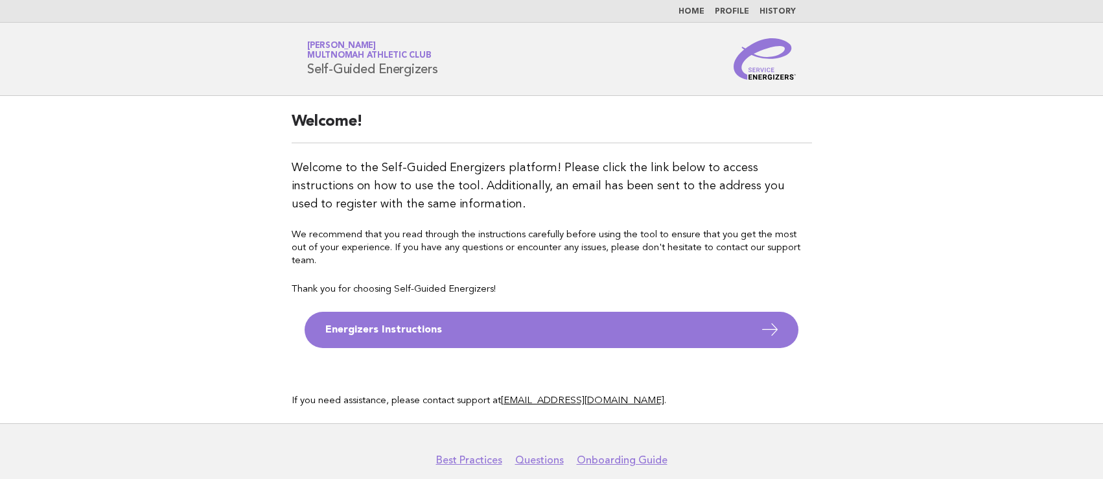  I want to click on p: We recommend that you read through the instructions carefully before using the tool to ensure tha..., so click(552, 248).